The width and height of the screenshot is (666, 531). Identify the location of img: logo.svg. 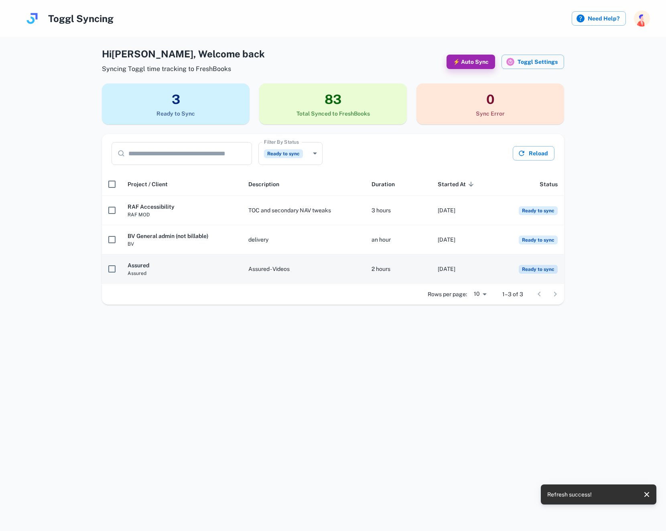
(32, 18).